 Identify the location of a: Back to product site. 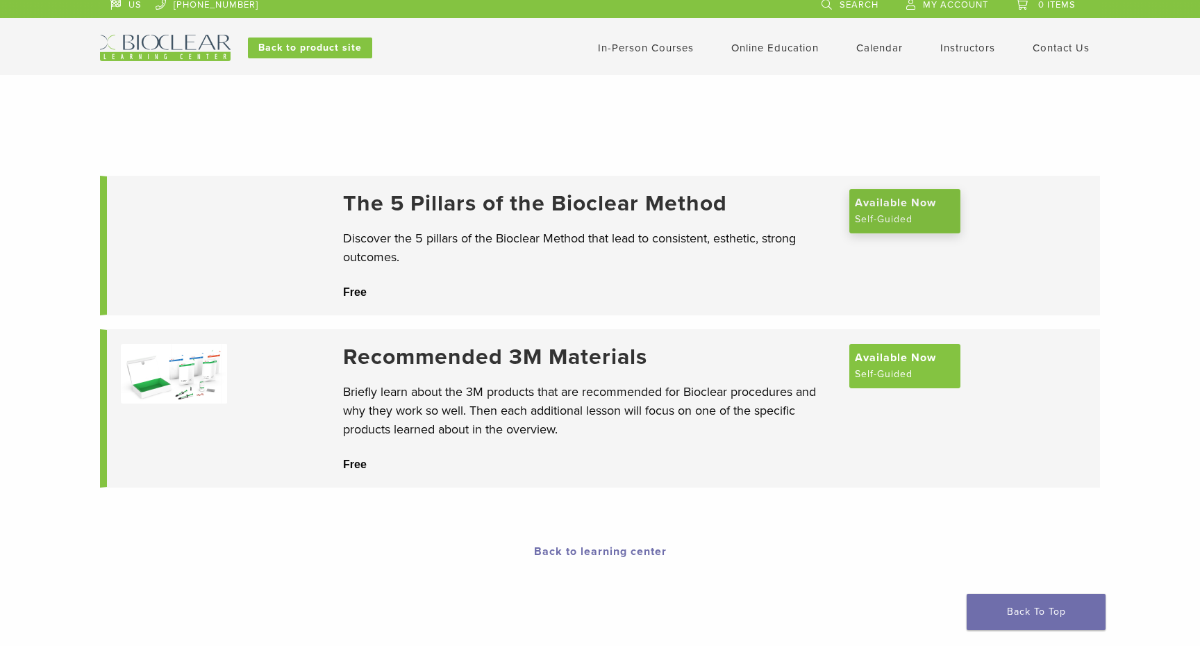
(310, 48).